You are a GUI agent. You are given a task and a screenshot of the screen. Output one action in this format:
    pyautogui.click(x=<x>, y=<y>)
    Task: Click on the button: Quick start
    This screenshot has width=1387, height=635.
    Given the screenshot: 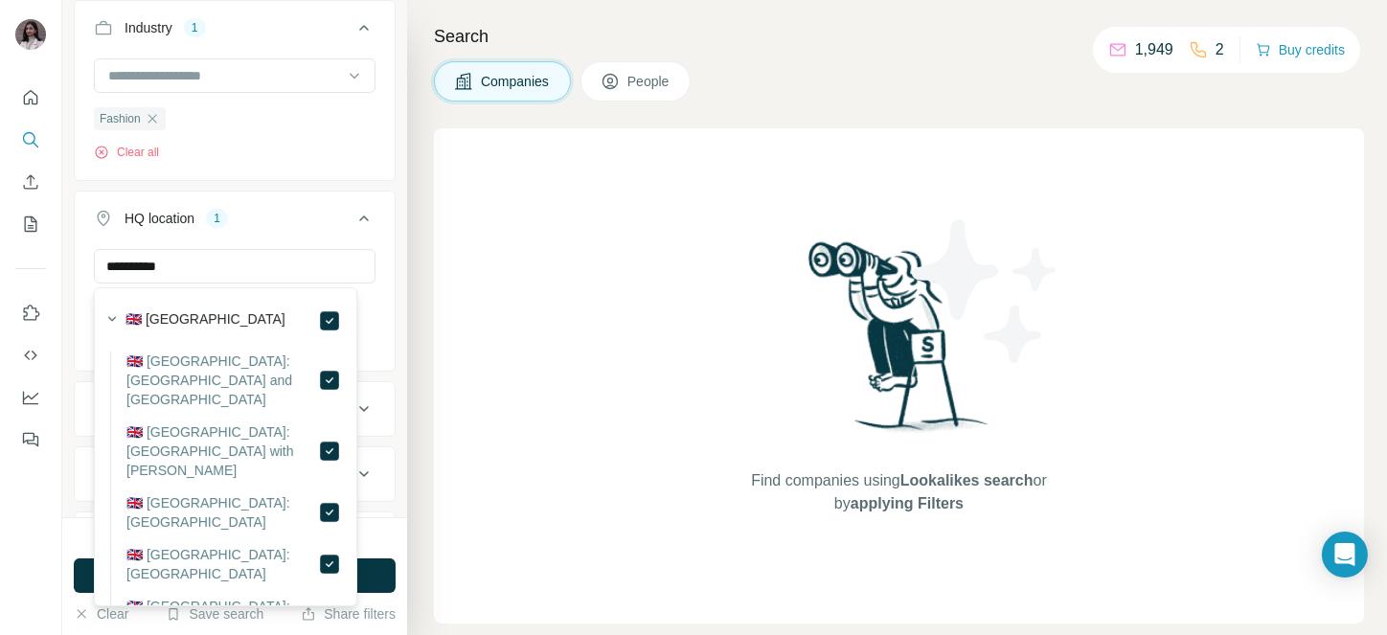 What is the action you would take?
    pyautogui.click(x=31, y=98)
    